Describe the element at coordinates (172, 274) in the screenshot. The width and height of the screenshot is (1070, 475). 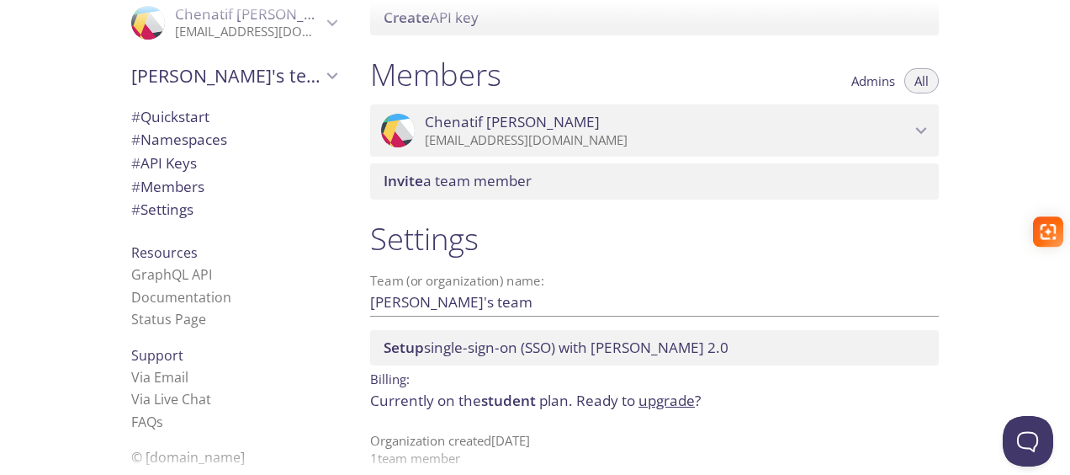
I see `a: GraphQL API` at that location.